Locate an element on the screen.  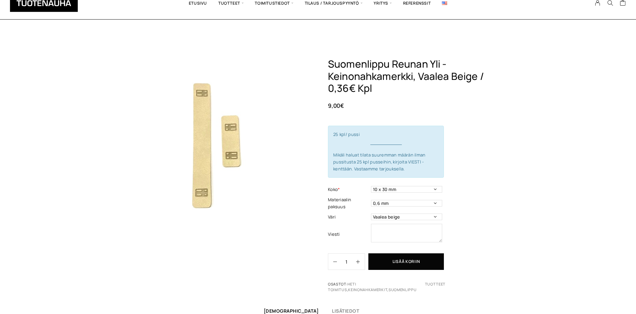
span: 25 kpl/ pussi Mikäli haluat tilata suuremman määrän ilman pussitusta 25 kpl pusseihin, kirjoita V... is located at coordinates (386, 151).